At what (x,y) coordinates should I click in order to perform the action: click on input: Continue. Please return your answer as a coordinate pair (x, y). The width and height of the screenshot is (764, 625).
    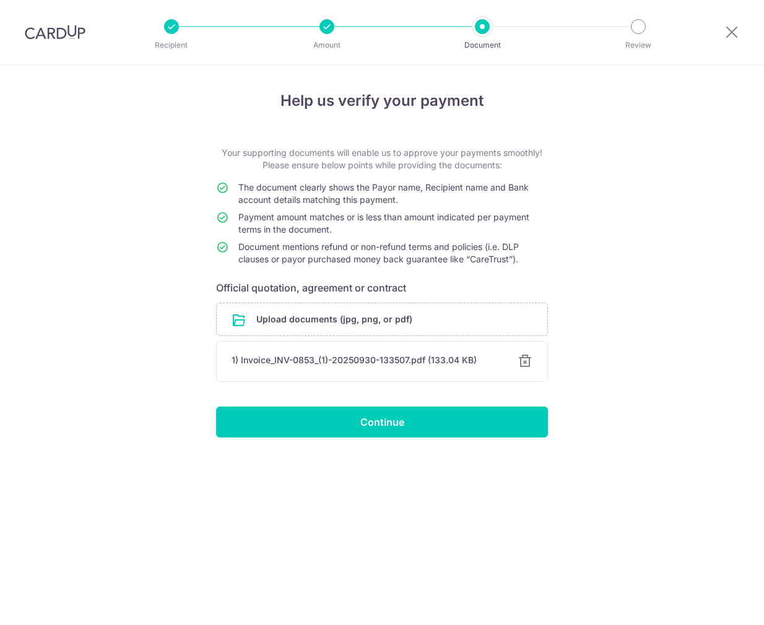
    Looking at the image, I should click on (382, 422).